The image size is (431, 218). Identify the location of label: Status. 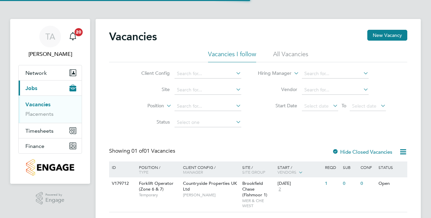
(150, 122).